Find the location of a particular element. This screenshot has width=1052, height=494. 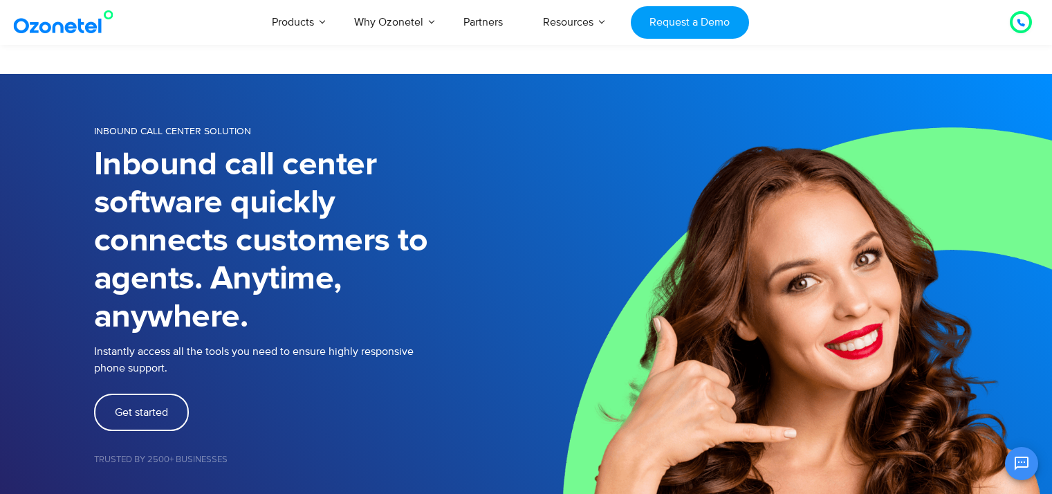

p: Instantly access all the tools you need to ensure highly responsive phone support. is located at coordinates (310, 360).